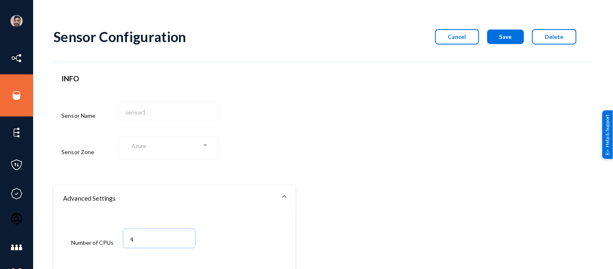 The image size is (613, 269). What do you see at coordinates (506, 36) in the screenshot?
I see `span: Save` at bounding box center [506, 36].